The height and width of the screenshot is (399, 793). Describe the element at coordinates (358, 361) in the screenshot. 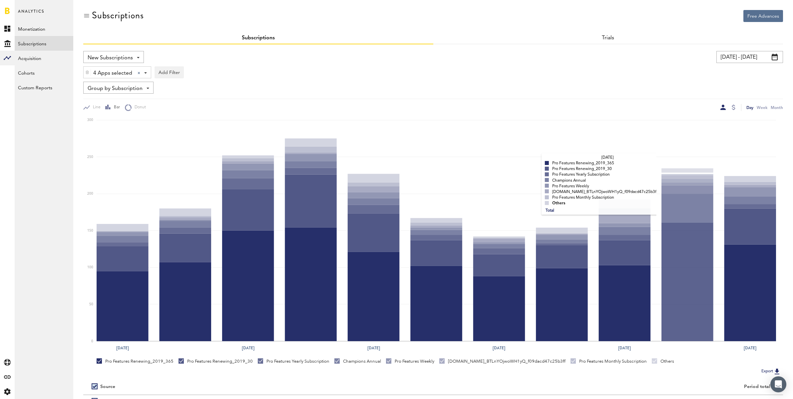

I see `div: Champions Annual` at that location.